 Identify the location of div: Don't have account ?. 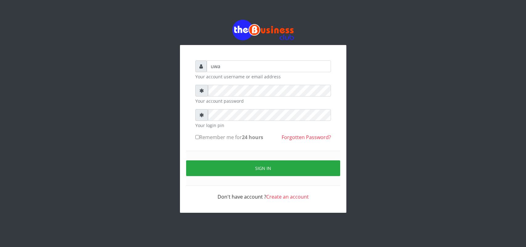
(263, 193).